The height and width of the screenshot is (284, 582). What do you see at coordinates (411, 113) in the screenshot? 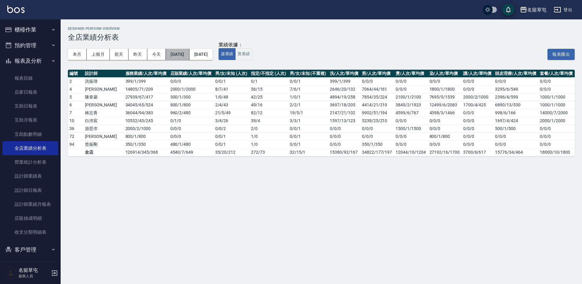
I see `td: 4599/6/767` at bounding box center [411, 113].